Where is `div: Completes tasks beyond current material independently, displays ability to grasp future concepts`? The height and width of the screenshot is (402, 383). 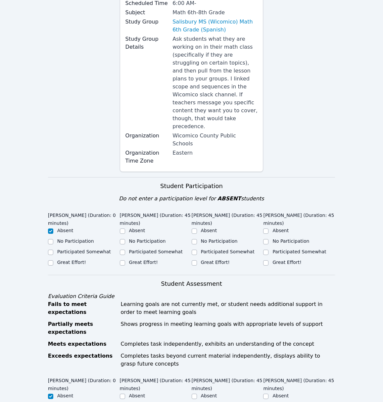
div: Completes tasks beyond current material independently, displays ability to grasp future concepts is located at coordinates (228, 360).